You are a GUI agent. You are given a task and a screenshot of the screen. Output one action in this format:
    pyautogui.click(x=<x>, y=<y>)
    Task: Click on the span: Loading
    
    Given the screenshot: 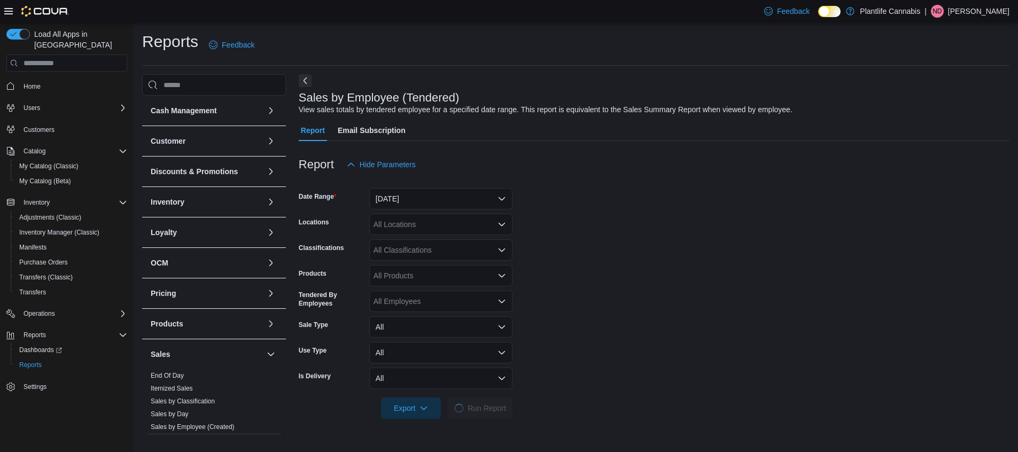 What is the action you would take?
    pyautogui.click(x=459, y=408)
    